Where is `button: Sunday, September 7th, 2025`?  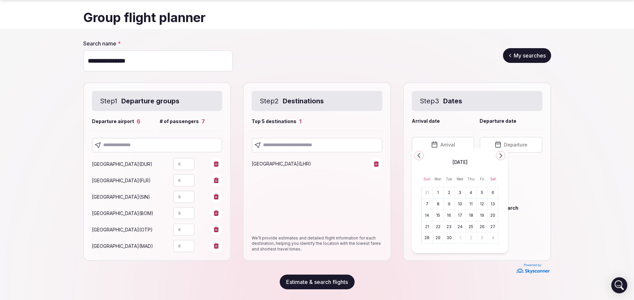
button: Sunday, September 7th, 2025 is located at coordinates (427, 204).